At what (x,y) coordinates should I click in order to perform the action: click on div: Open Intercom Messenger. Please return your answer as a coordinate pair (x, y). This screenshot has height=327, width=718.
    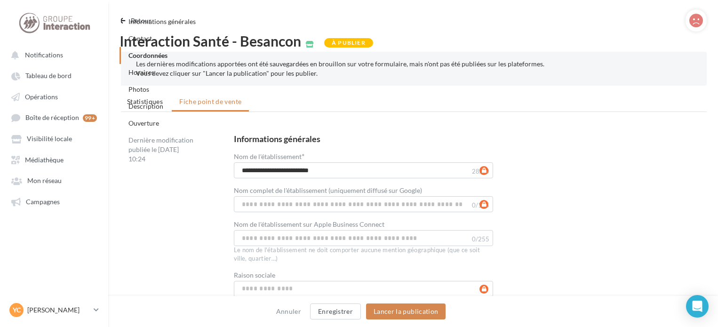
    Looking at the image, I should click on (697, 306).